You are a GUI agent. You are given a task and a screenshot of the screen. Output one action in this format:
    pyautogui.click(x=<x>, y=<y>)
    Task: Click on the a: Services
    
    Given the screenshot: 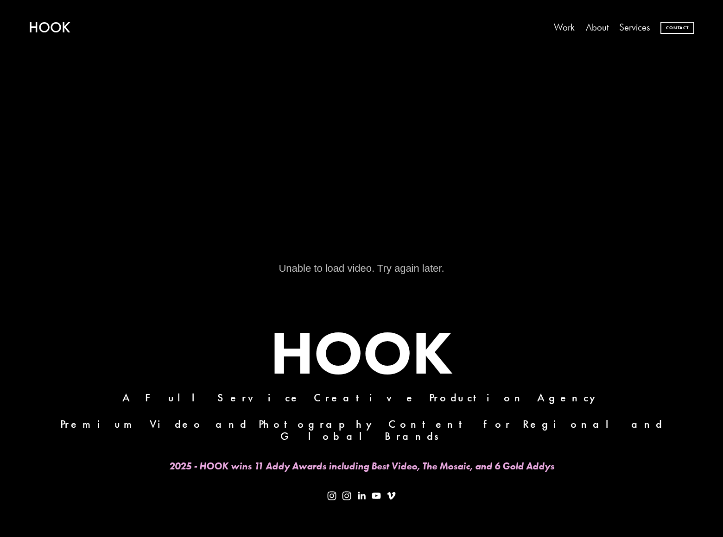 What is the action you would take?
    pyautogui.click(x=634, y=28)
    